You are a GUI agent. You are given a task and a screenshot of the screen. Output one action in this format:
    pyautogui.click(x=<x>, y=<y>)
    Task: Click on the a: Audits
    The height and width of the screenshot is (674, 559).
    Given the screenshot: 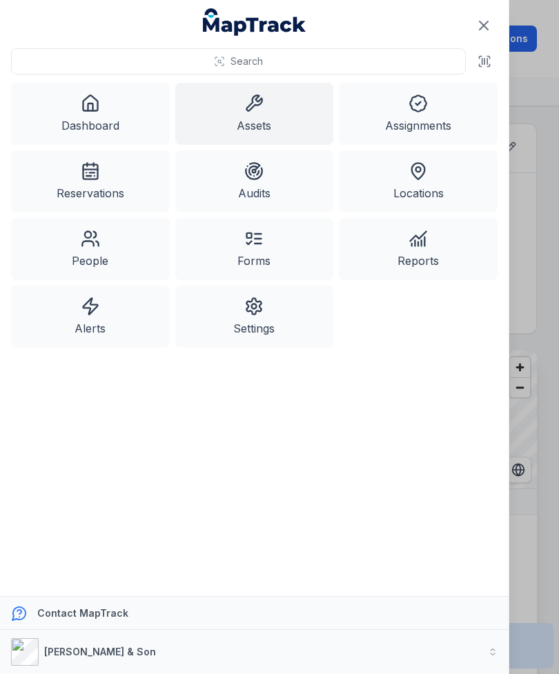 What is the action you would take?
    pyautogui.click(x=255, y=181)
    